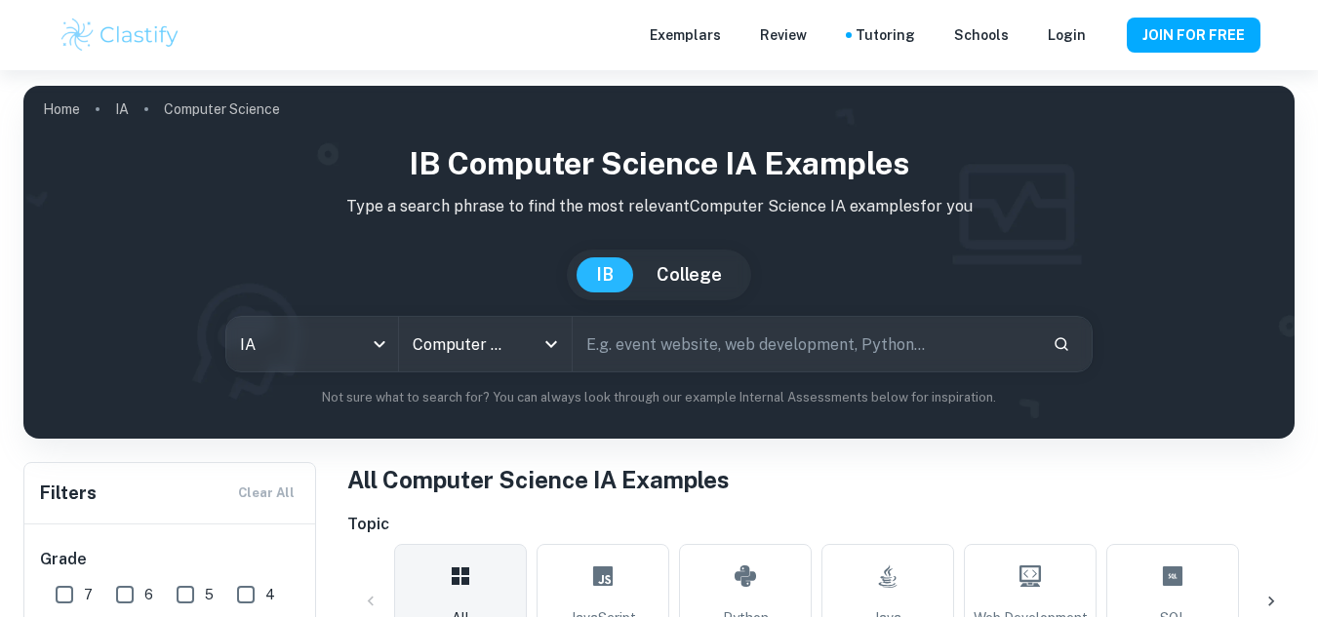  What do you see at coordinates (820, 480) in the screenshot?
I see `h1: All Computer Science IA Examples` at bounding box center [820, 480].